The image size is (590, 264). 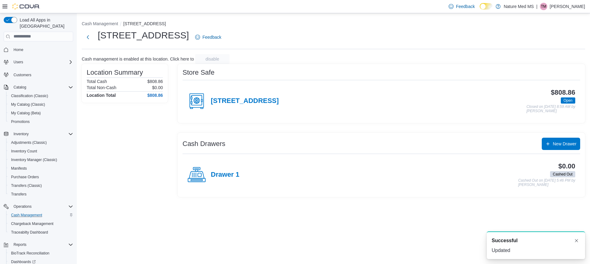 I want to click on a: Purchase Orders, so click(x=25, y=177).